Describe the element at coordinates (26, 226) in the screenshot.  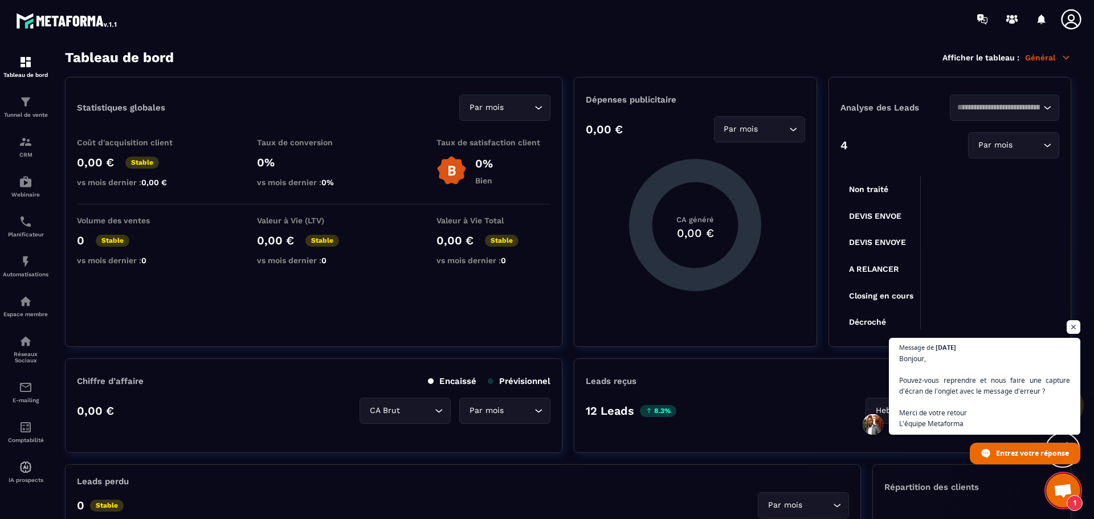
I see `a: schedulerschedulerPlanificateur` at that location.